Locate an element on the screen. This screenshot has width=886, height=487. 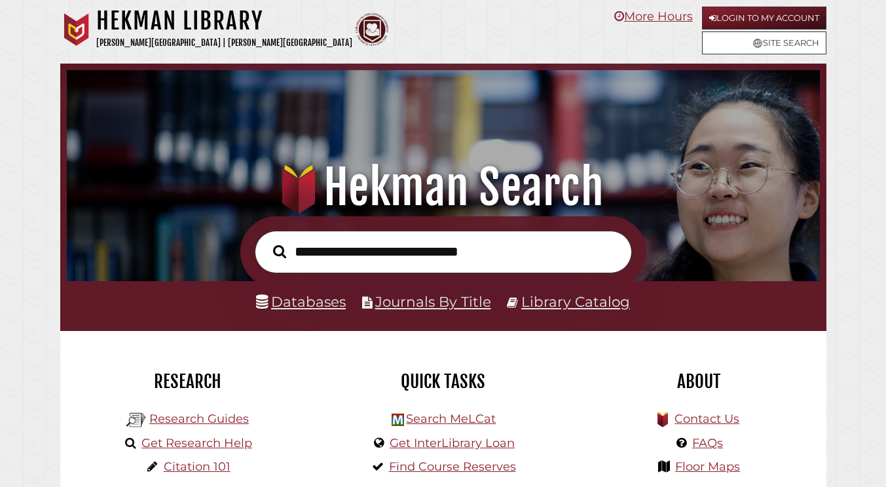
a: Get Research Help is located at coordinates (196, 443).